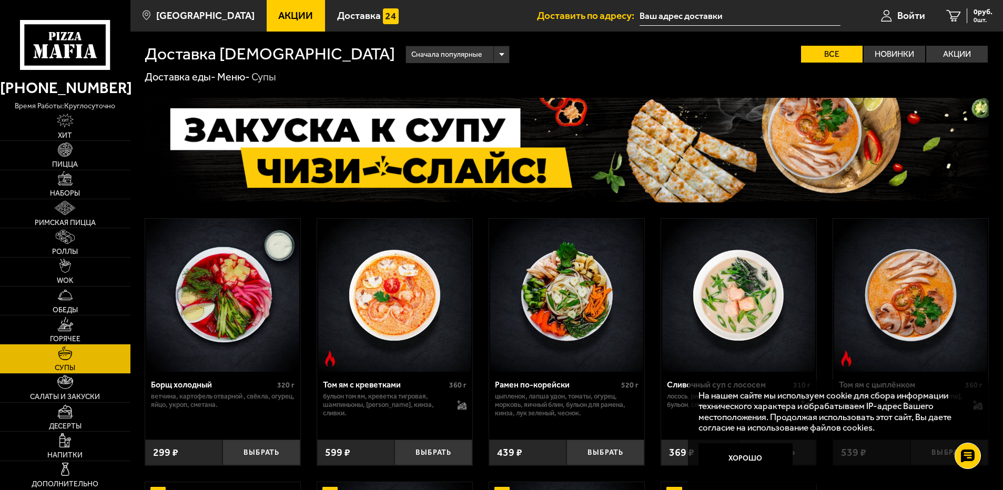  What do you see at coordinates (745, 459) in the screenshot?
I see `button: Хорошо` at bounding box center [745, 459].